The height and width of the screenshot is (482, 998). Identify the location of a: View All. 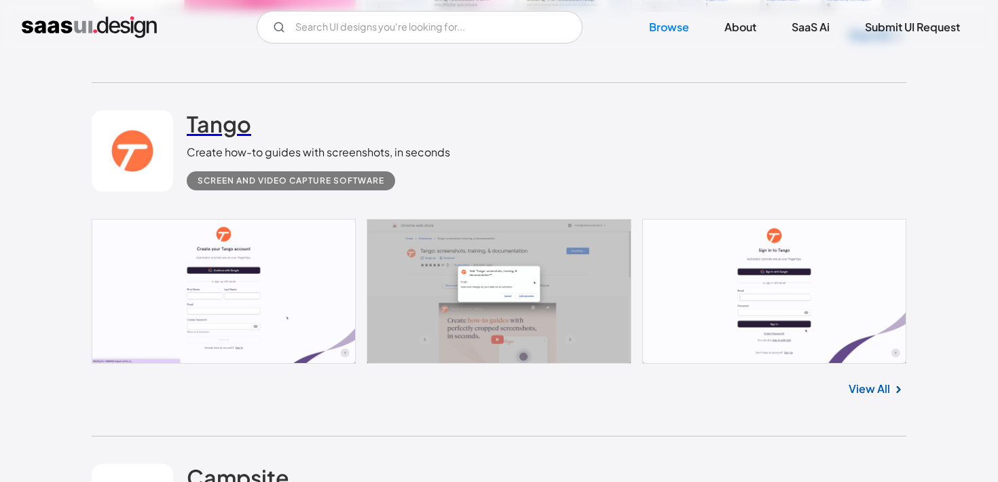
(869, 389).